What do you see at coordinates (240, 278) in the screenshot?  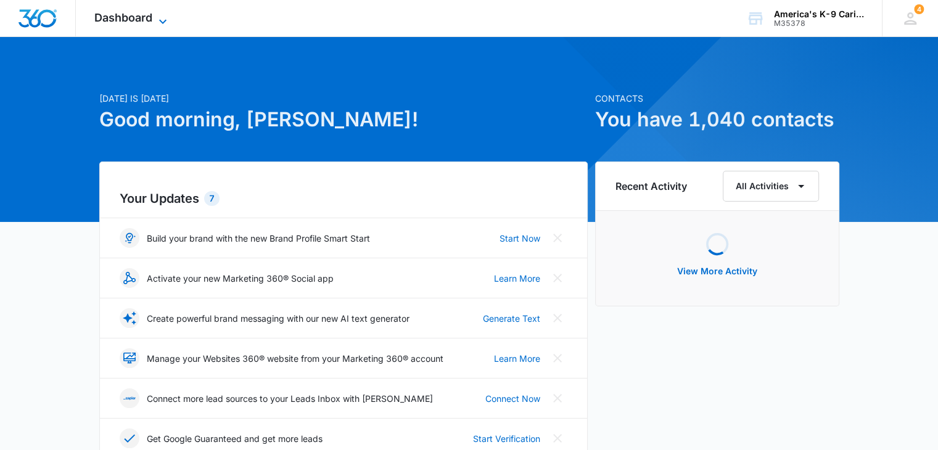 I see `p: Activate your new Marketing 360® Social app` at bounding box center [240, 278].